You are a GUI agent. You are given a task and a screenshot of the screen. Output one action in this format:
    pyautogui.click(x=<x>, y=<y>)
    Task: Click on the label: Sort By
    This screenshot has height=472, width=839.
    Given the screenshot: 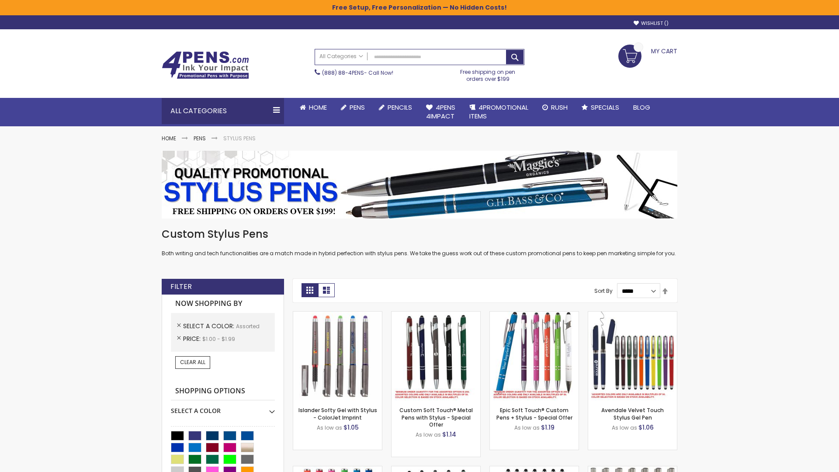 What is the action you would take?
    pyautogui.click(x=604, y=291)
    